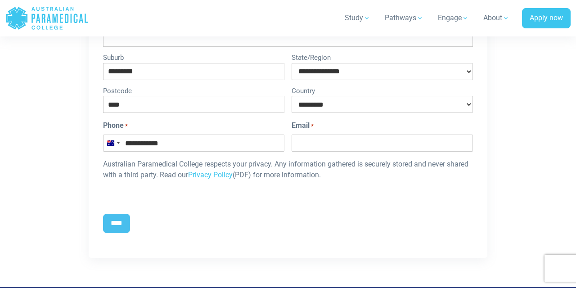 Image resolution: width=576 pixels, height=288 pixels. What do you see at coordinates (404, 18) in the screenshot?
I see `a: Pathways` at bounding box center [404, 18].